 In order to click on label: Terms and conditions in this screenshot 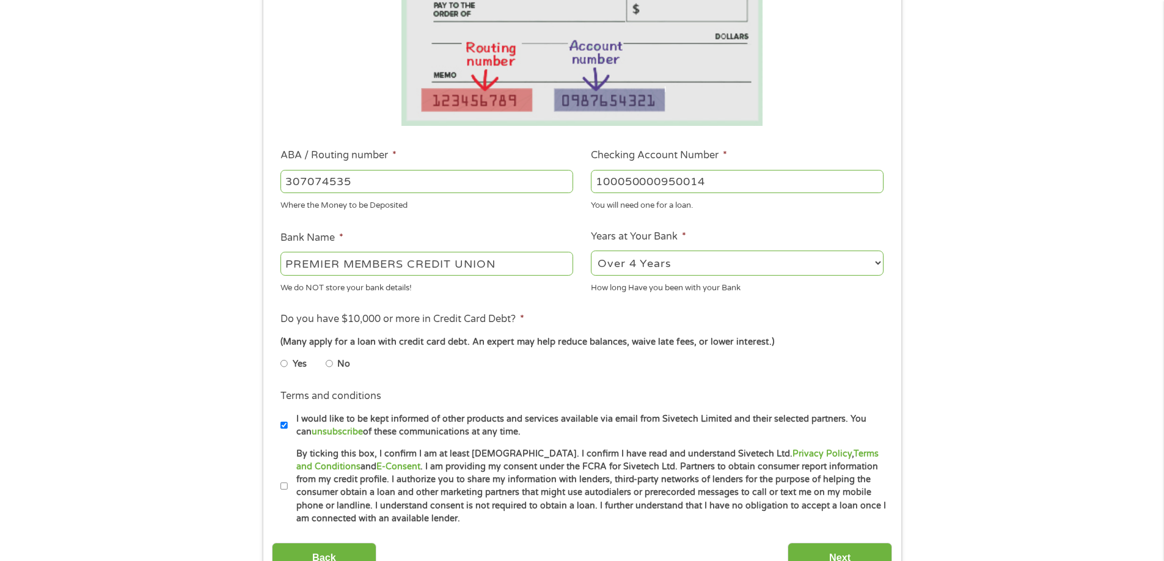, I will do `click(331, 396)`.